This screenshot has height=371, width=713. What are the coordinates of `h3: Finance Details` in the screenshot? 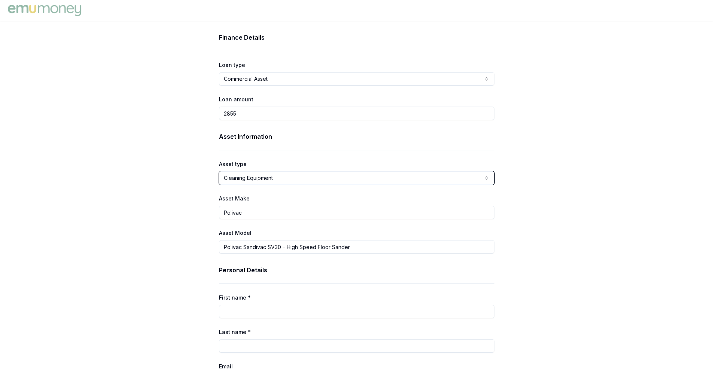 It's located at (357, 37).